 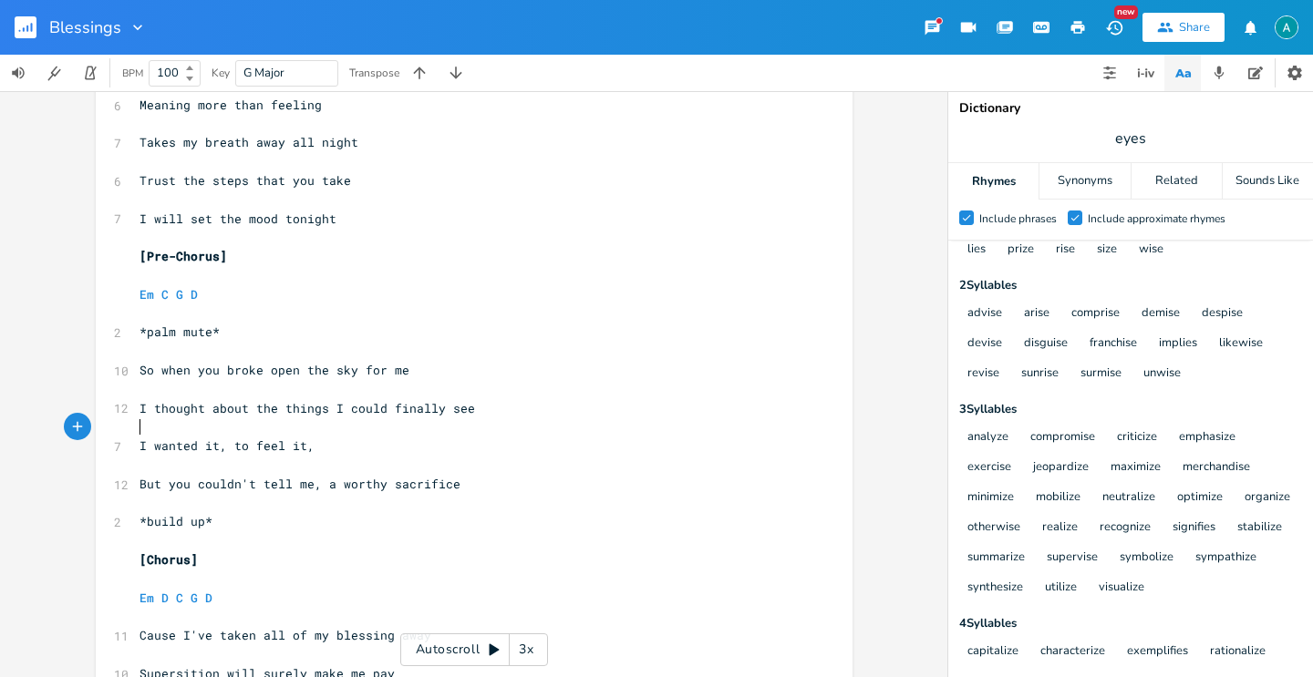 What do you see at coordinates (1176, 181) in the screenshot?
I see `div: Related` at bounding box center [1176, 181].